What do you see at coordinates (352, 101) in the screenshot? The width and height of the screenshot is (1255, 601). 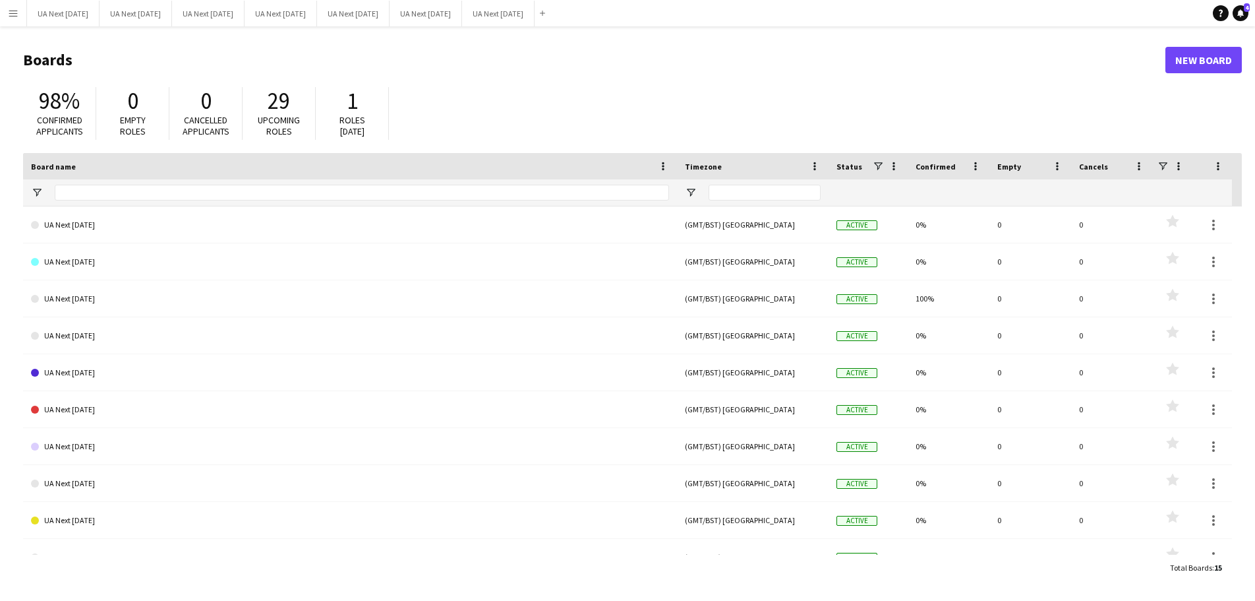 I see `span: 1` at bounding box center [352, 101].